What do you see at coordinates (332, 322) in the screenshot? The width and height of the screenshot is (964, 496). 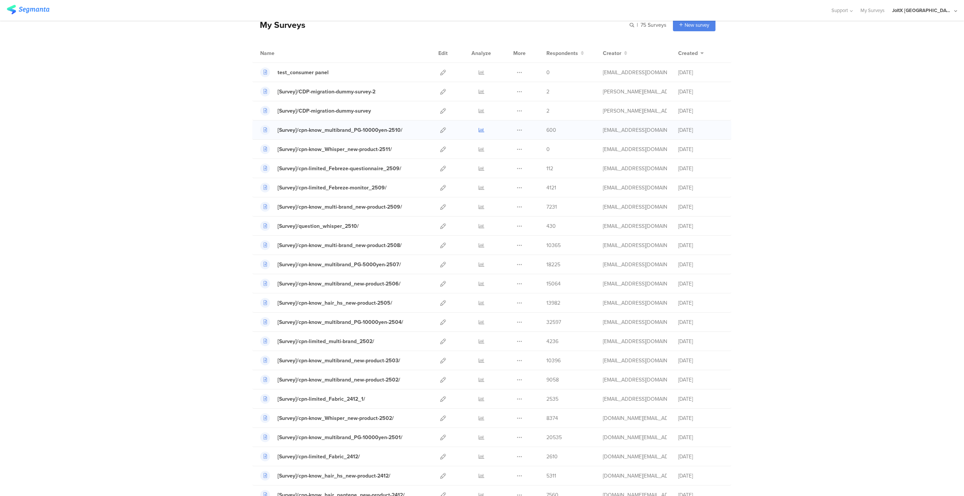 I see `a: [Survey]/cpn-know_multibrand_PG-10000yen-2504/` at bounding box center [332, 322].